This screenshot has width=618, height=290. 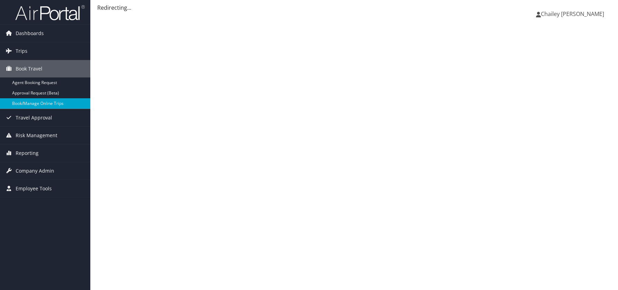 What do you see at coordinates (34, 189) in the screenshot?
I see `span: Employee Tools` at bounding box center [34, 189].